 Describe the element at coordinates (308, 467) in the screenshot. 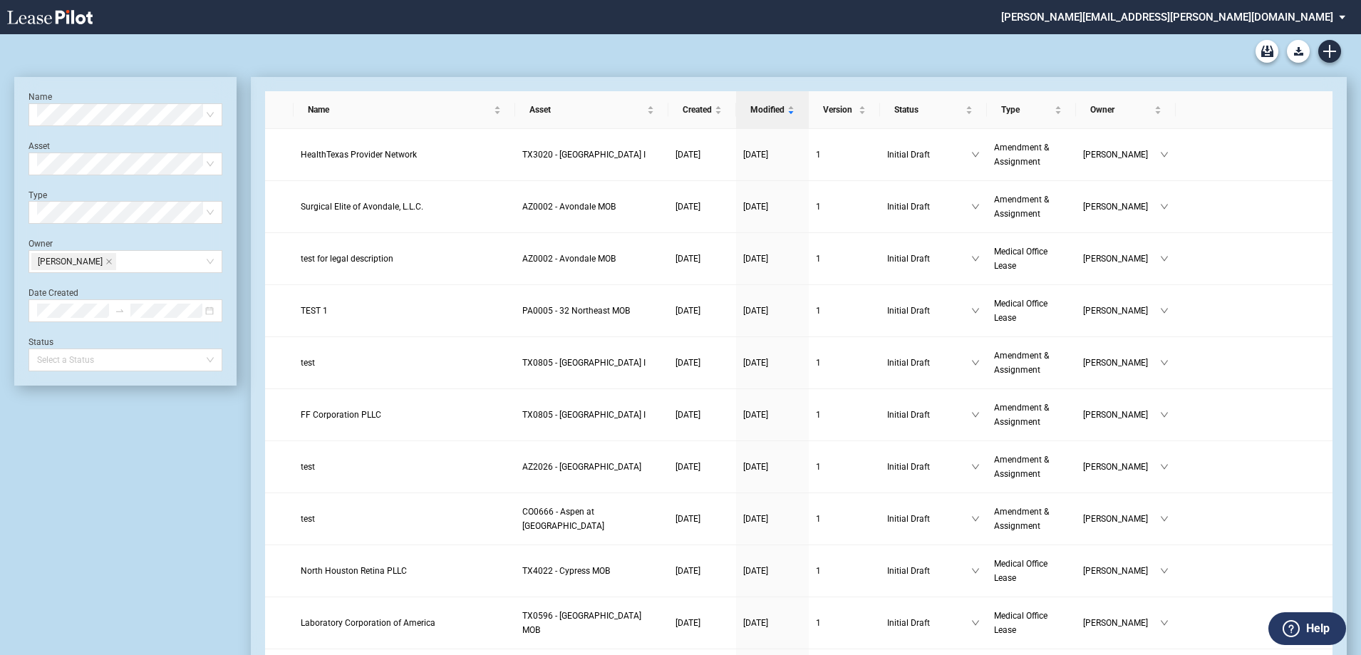

I see `span: test` at that location.